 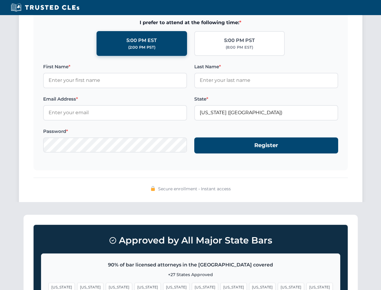 I want to click on img: Trusted CLEs, so click(x=45, y=8).